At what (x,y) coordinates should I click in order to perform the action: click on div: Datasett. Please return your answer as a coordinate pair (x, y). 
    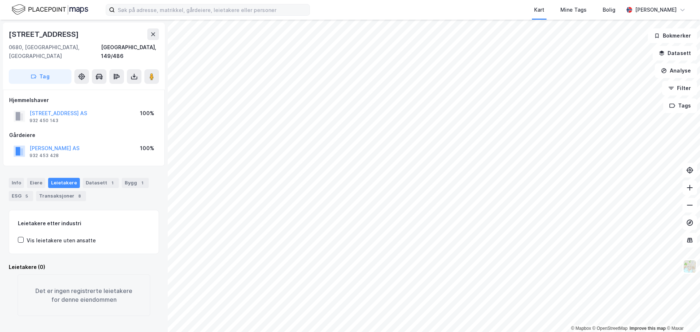
    Looking at the image, I should click on (101, 183).